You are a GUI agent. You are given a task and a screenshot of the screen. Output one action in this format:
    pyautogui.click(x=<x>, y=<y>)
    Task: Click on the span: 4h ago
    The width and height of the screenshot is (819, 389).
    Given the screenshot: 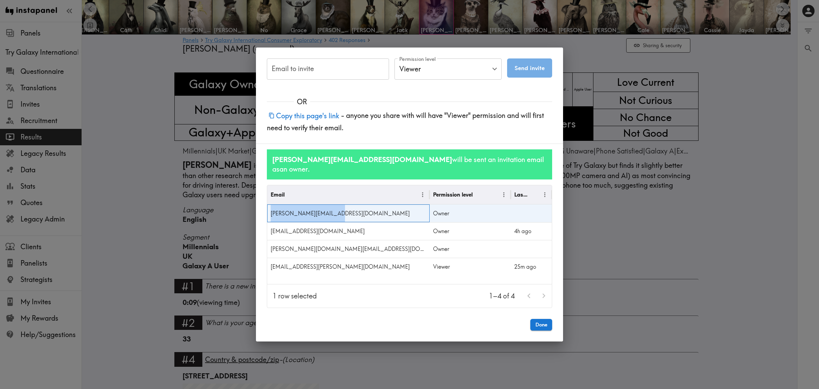 What is the action you would take?
    pyautogui.click(x=523, y=231)
    